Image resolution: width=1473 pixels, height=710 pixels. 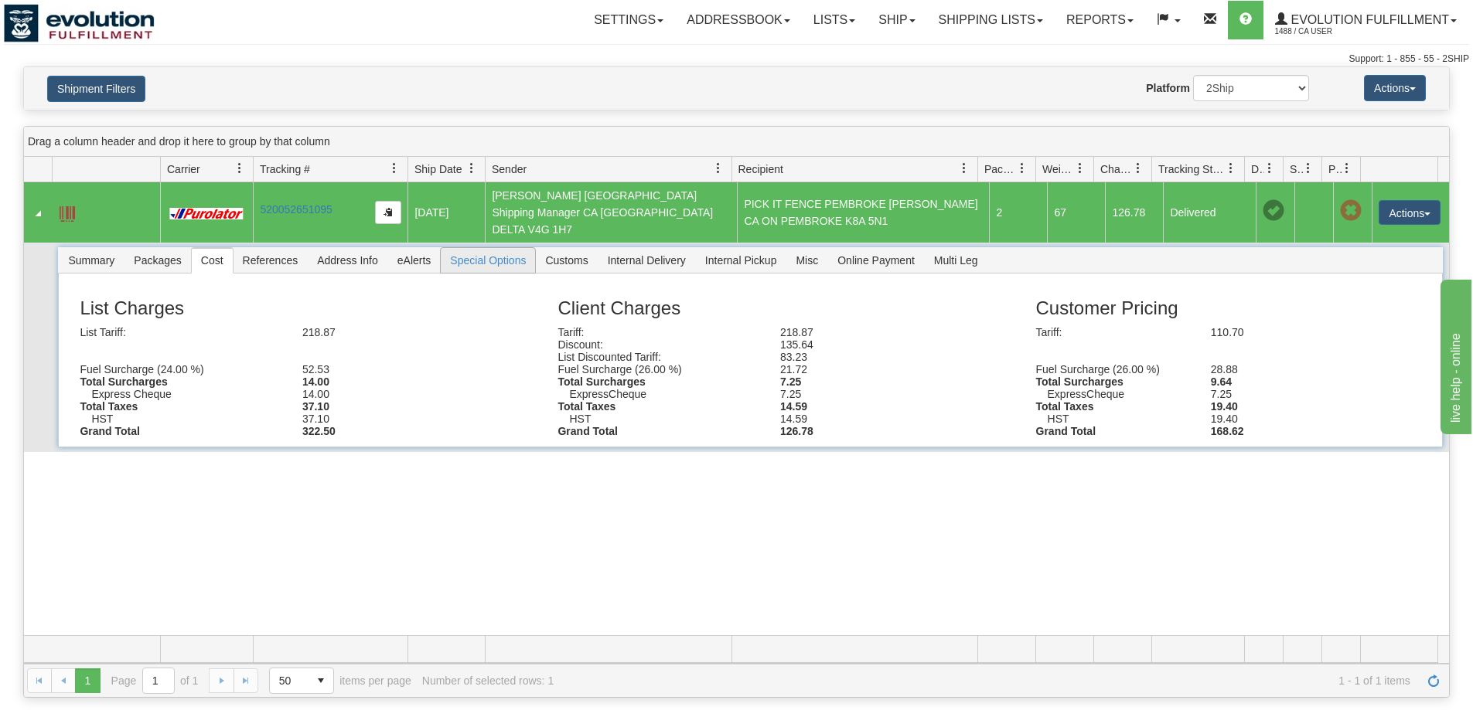 I want to click on a: Refresh, so click(x=1433, y=681).